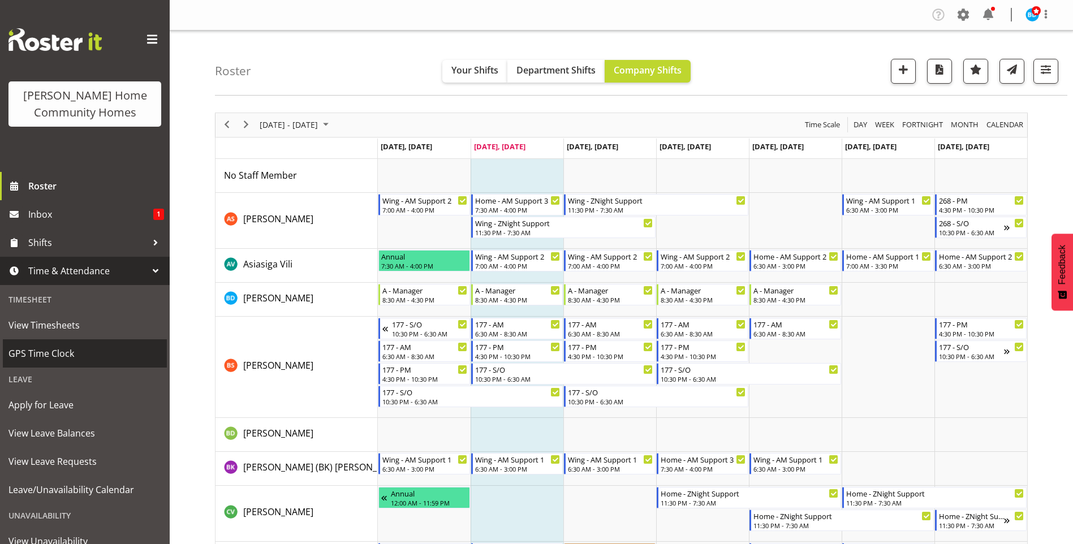  What do you see at coordinates (296, 300) in the screenshot?
I see `td: Barbara Dunlop resource` at bounding box center [296, 300].